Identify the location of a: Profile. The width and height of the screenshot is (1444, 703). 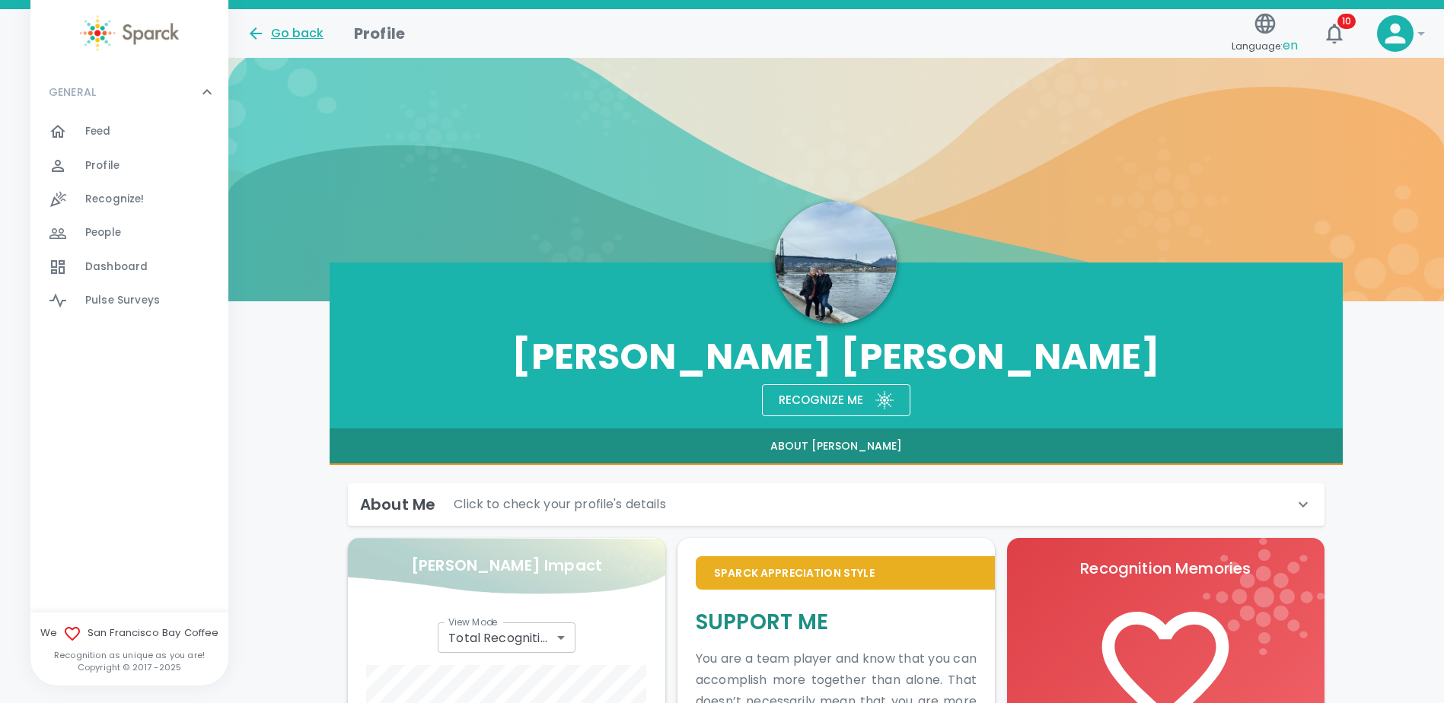
(129, 166).